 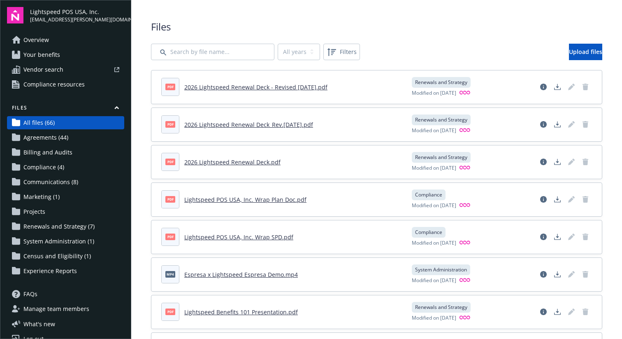 What do you see at coordinates (42, 55) in the screenshot?
I see `span: Your benefits` at bounding box center [42, 55].